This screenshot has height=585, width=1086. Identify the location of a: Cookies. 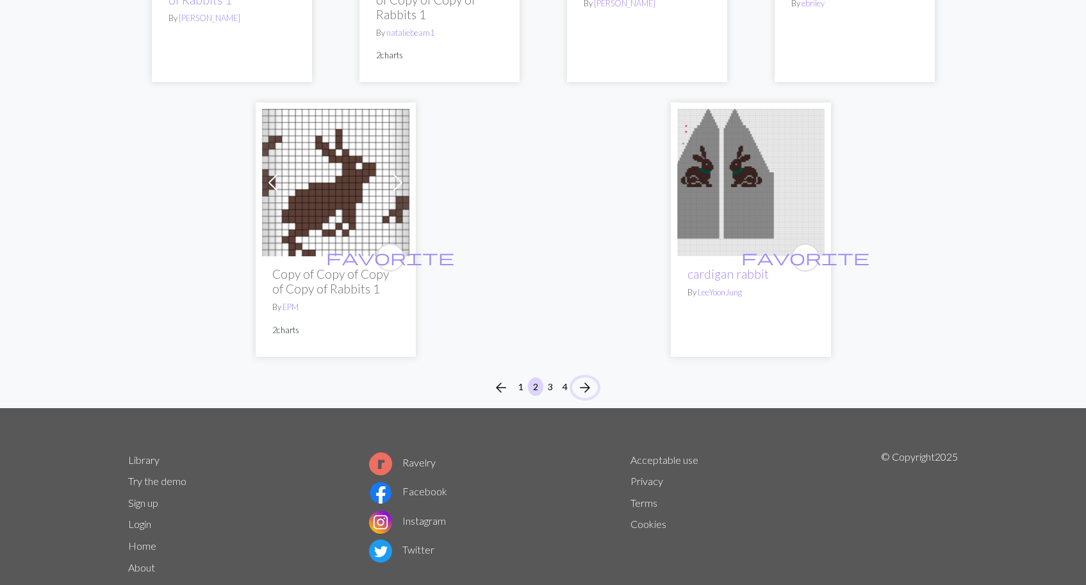
(648, 523).